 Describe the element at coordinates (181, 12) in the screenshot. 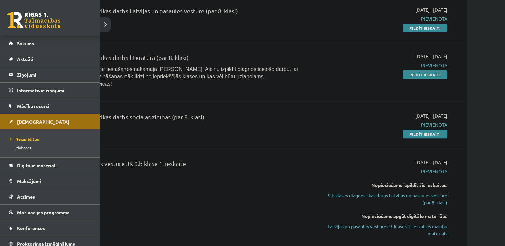

I see `div: 9.b klases diagnostikas darbs Latvijas un pasaules vēsturē (par 8. klasi)` at that location.